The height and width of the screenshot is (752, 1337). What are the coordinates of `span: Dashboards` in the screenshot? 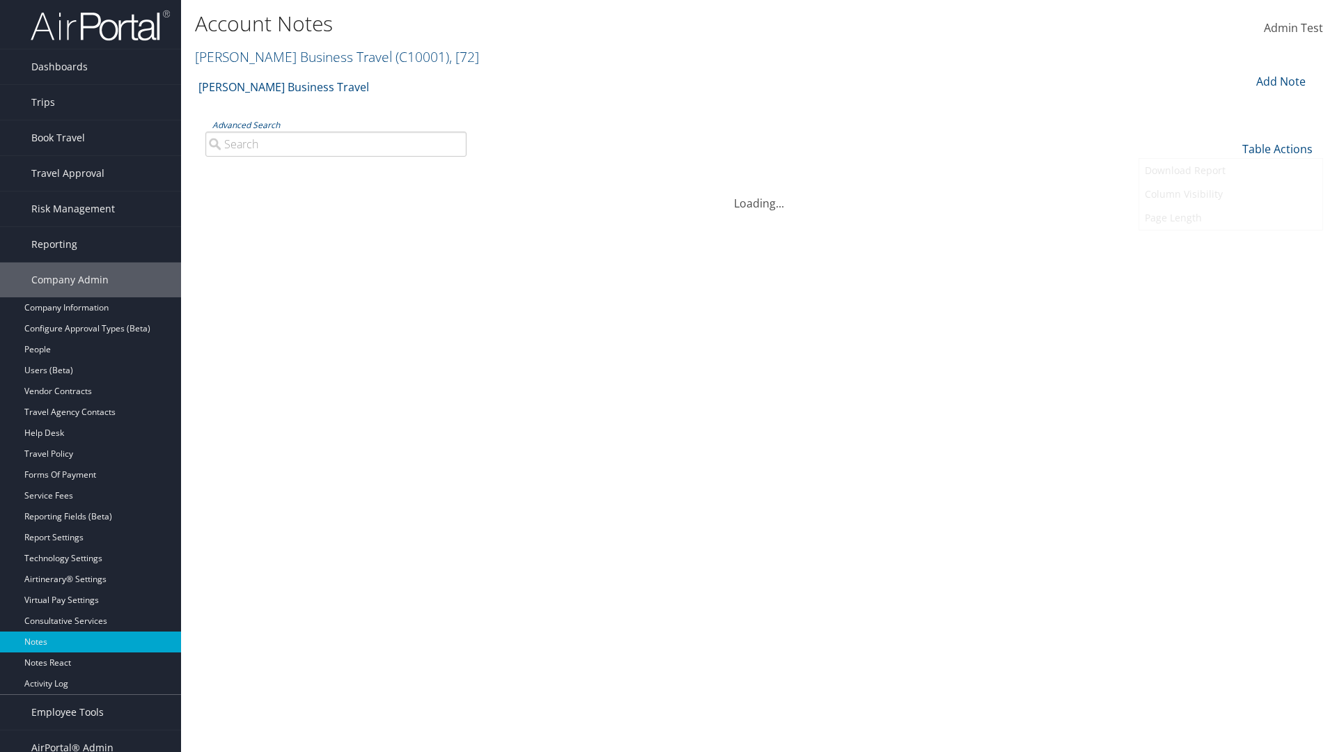 It's located at (59, 67).